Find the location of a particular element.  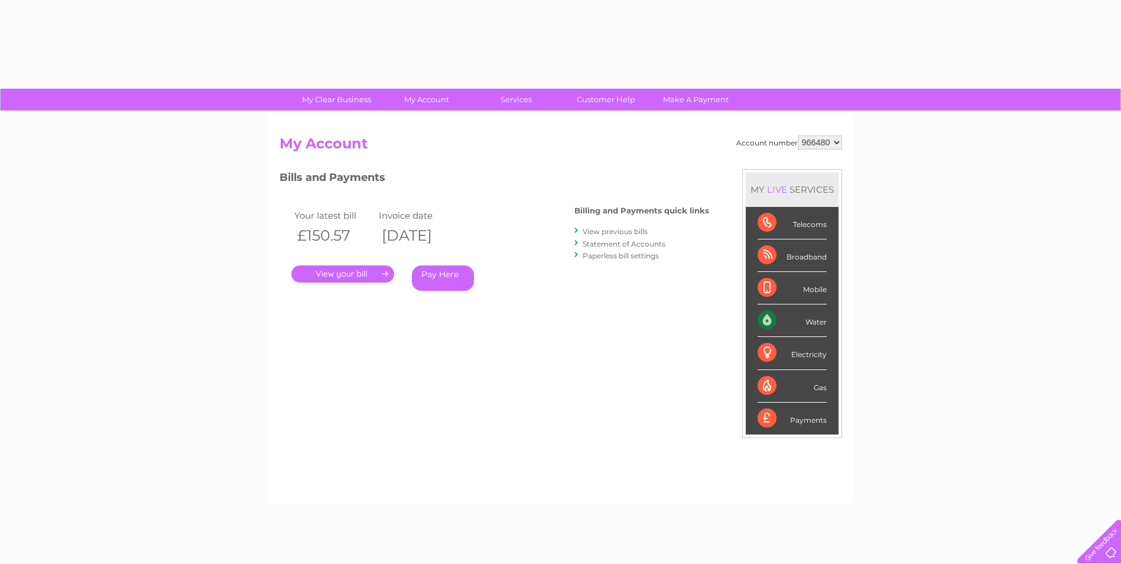

a: Make A Payment is located at coordinates (696, 99).